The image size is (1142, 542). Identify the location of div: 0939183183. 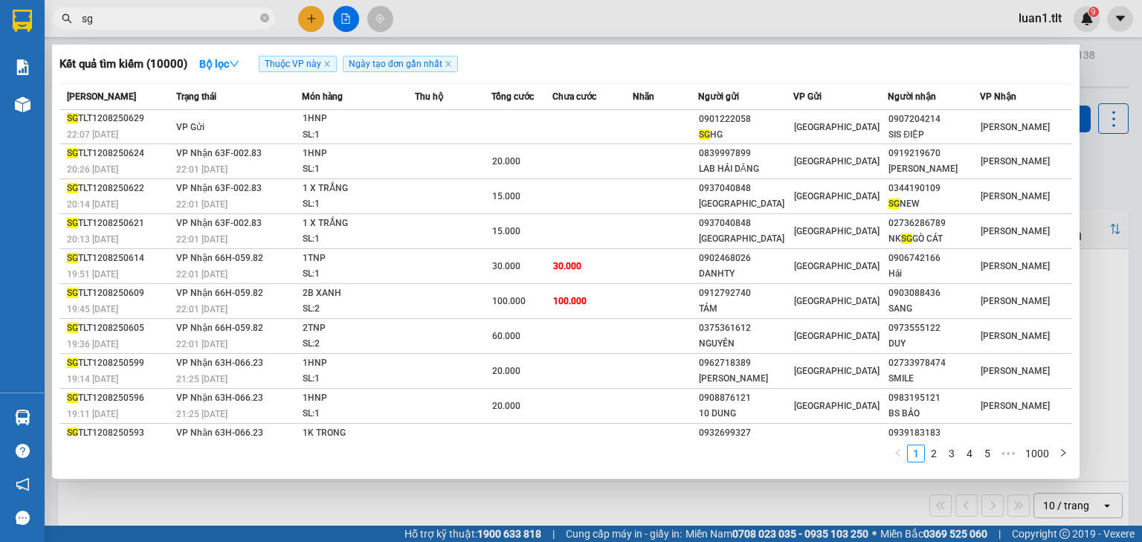
(934, 433).